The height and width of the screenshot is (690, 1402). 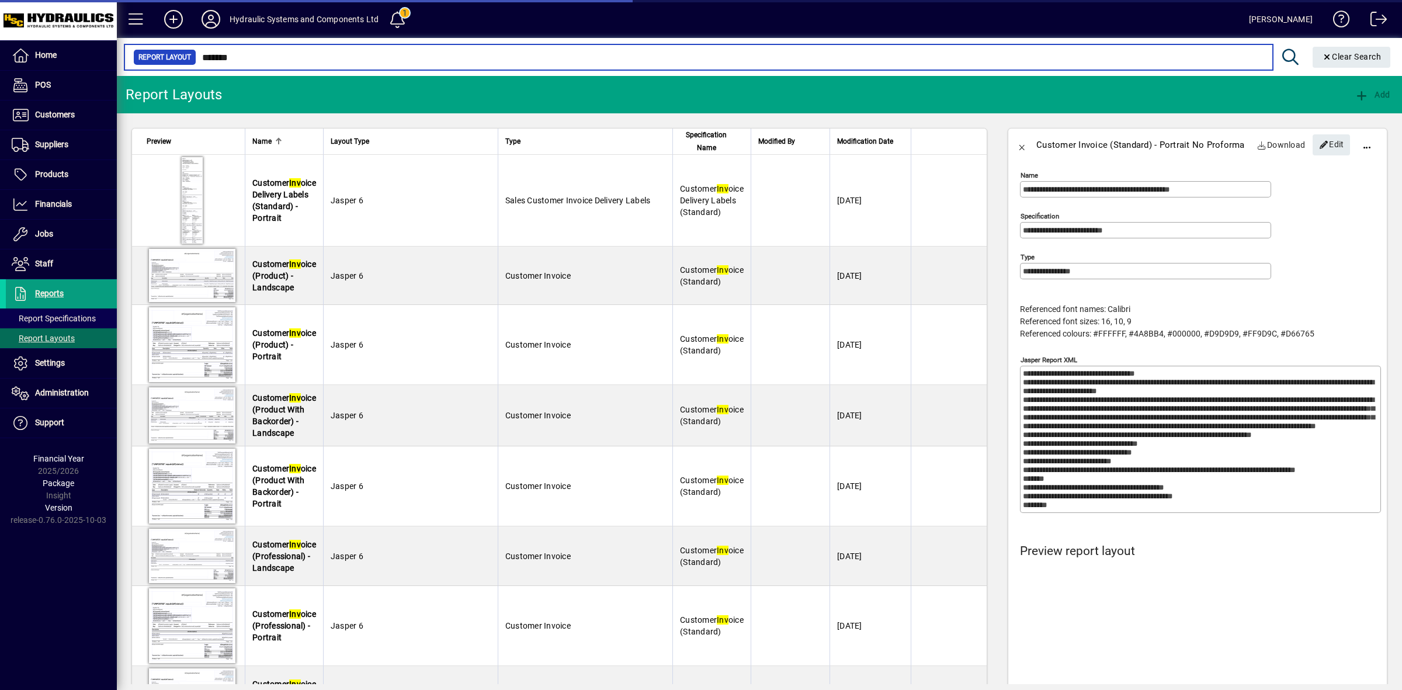 I want to click on button: Profile, so click(x=211, y=19).